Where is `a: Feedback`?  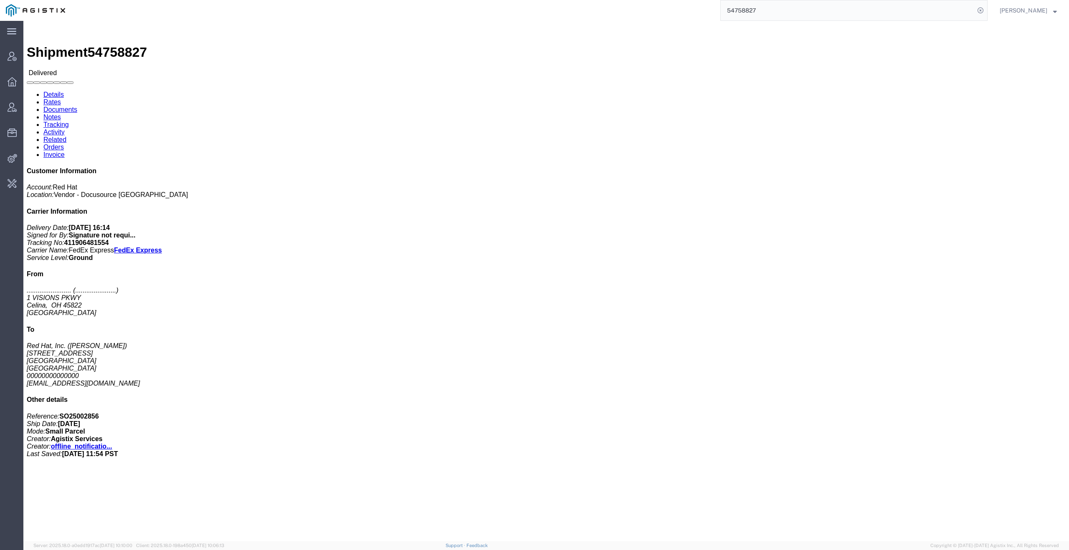 a: Feedback is located at coordinates (477, 546).